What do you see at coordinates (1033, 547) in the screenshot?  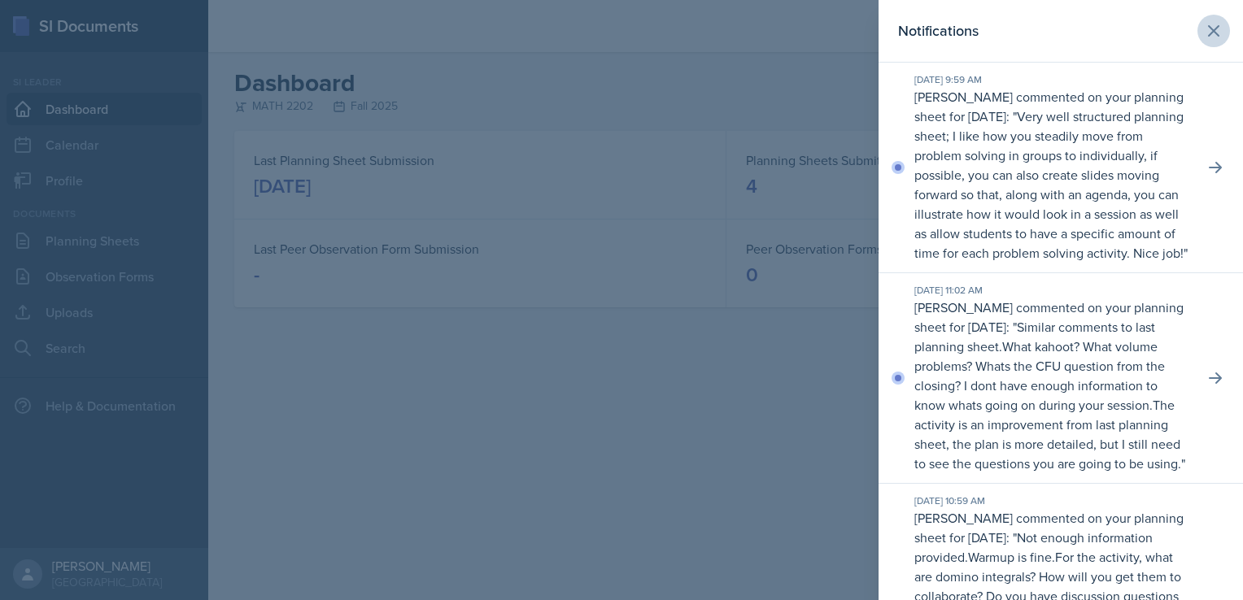 I see `p: Not enough information provided.` at bounding box center [1033, 547].